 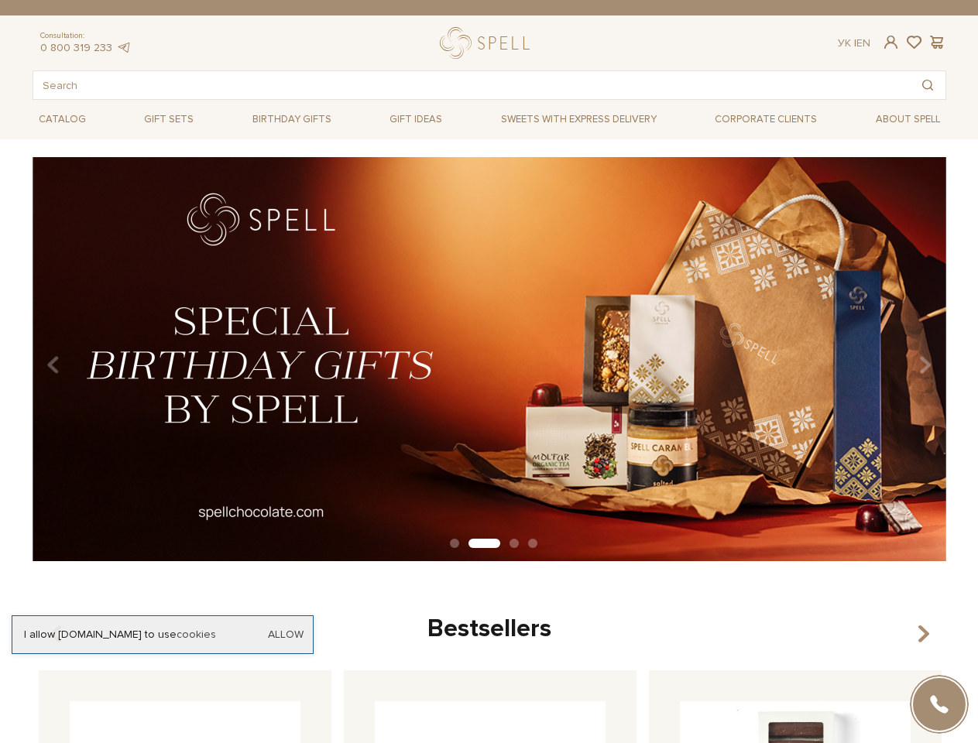 What do you see at coordinates (514, 544) in the screenshot?
I see `button: Carousel Page 3` at bounding box center [514, 544].